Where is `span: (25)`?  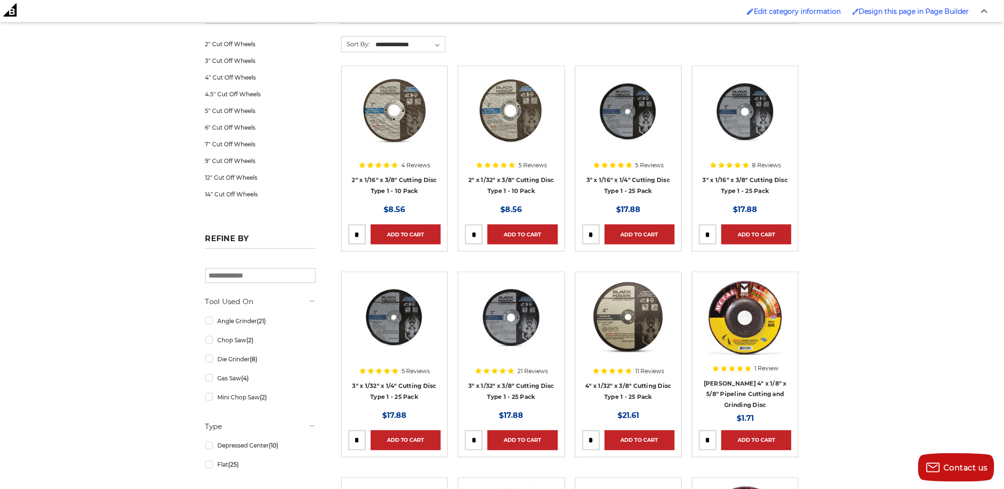
span: (25) is located at coordinates (233, 465).